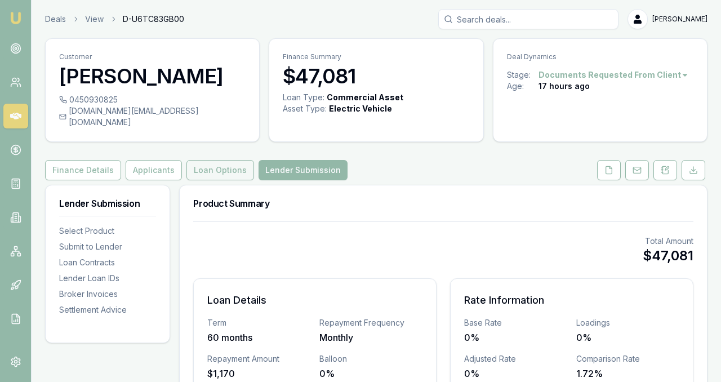  What do you see at coordinates (55, 19) in the screenshot?
I see `a: Deals` at bounding box center [55, 19].